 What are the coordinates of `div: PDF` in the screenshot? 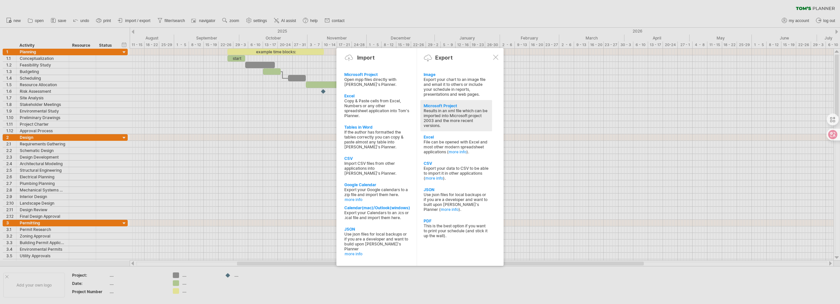 It's located at (456, 221).